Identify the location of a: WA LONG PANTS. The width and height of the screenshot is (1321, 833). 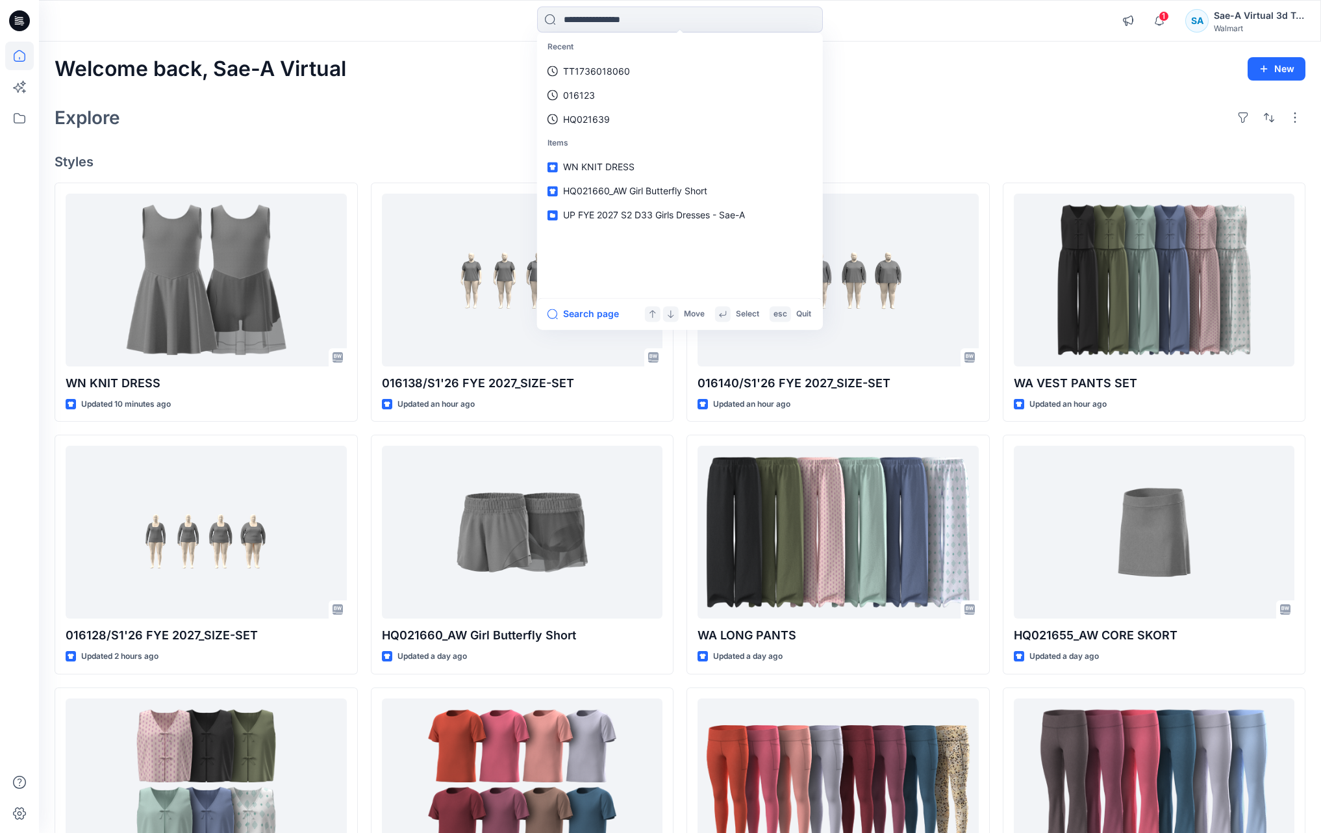
(838, 532).